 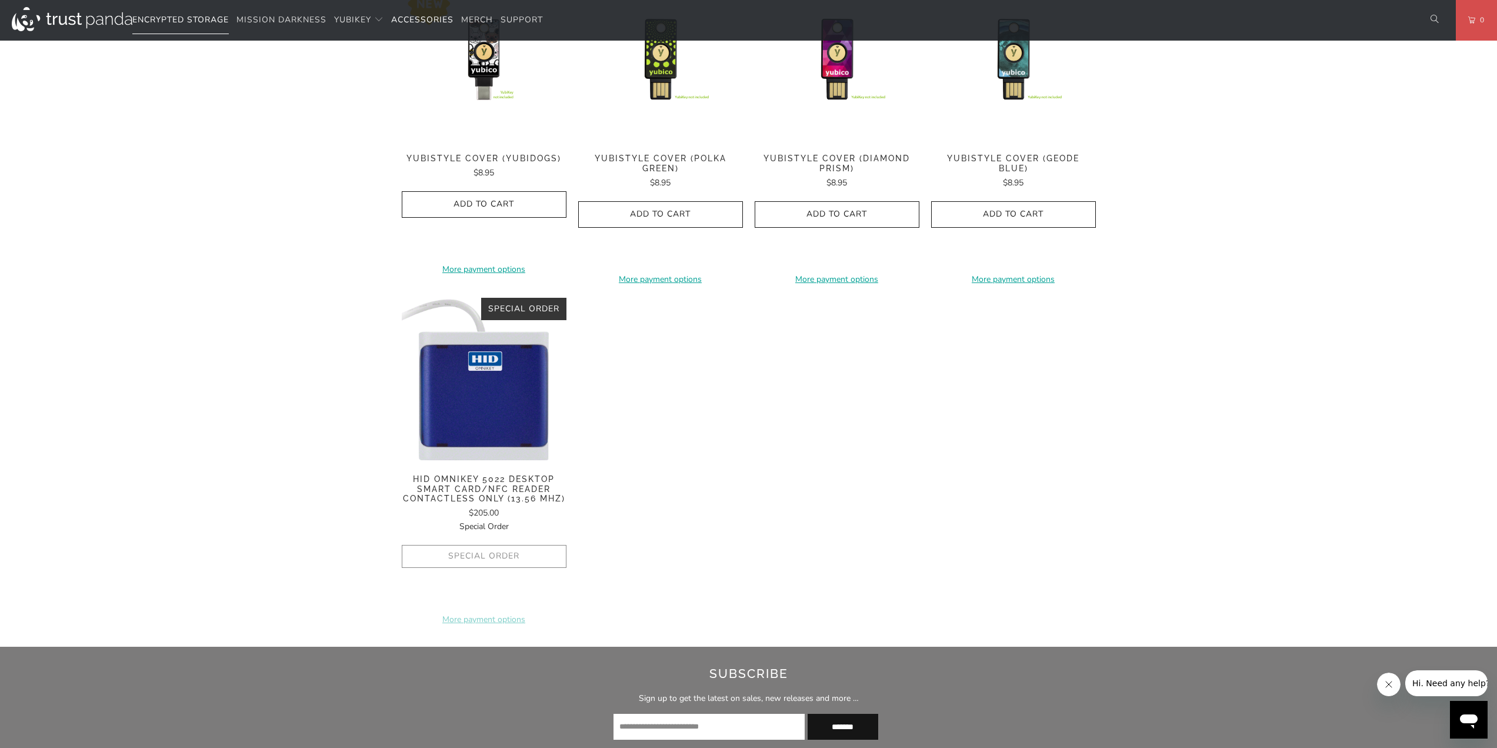 I want to click on span: HID OMNIKEY 5022 Desktop Smart Card/NFC Reader Contactless Only (13.56 MHZ), so click(x=484, y=489).